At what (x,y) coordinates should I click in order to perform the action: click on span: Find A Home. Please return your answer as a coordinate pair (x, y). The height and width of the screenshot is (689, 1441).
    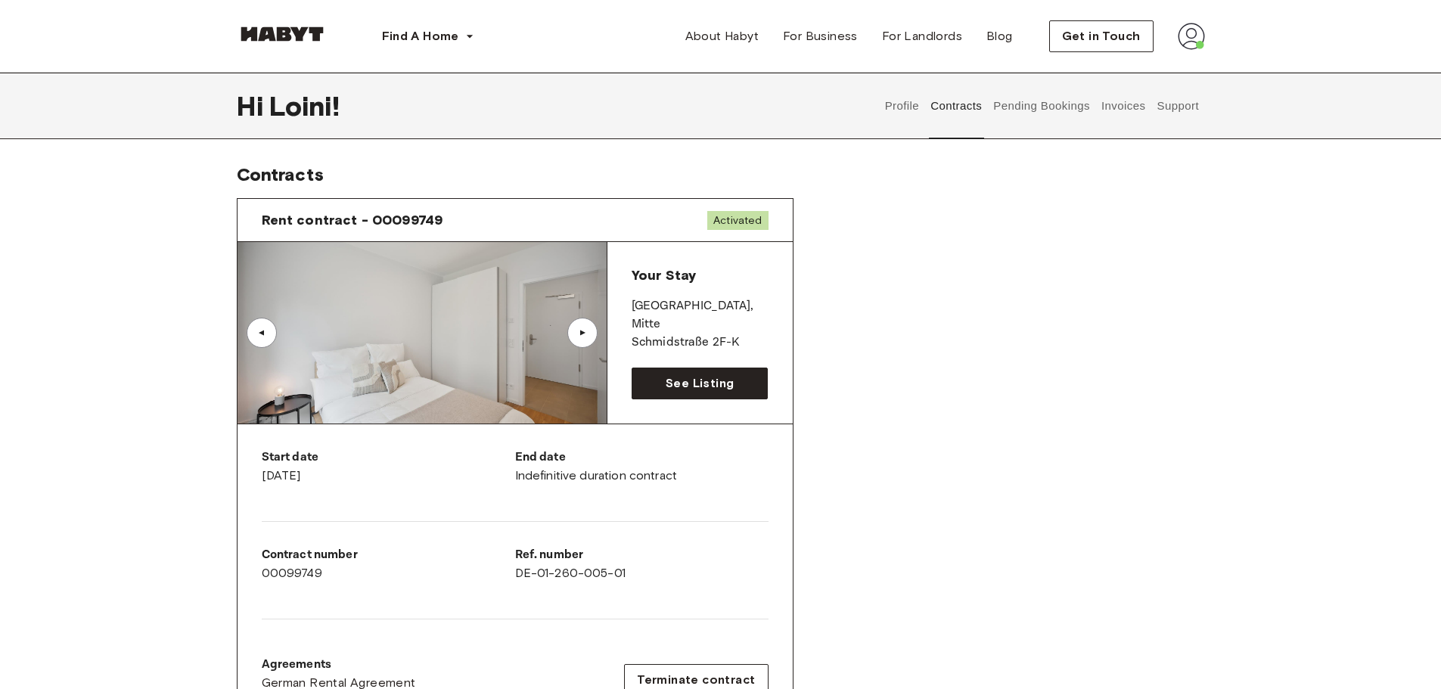
    Looking at the image, I should click on (421, 36).